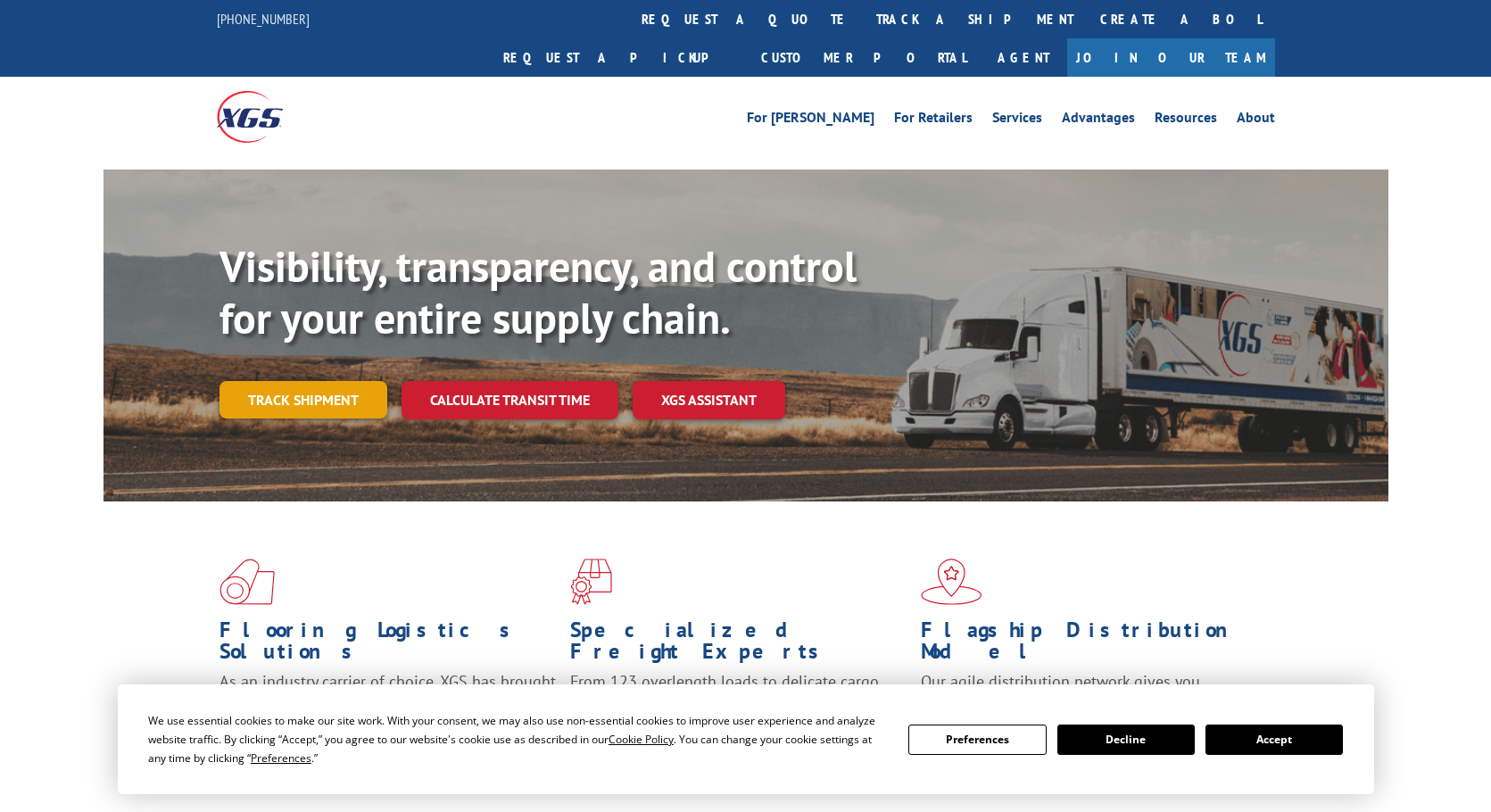  Describe the element at coordinates (518, 738) in the screenshot. I see `div: We use essential cookies to make our site work. With your consent, we may also use non-essential ...` at that location.